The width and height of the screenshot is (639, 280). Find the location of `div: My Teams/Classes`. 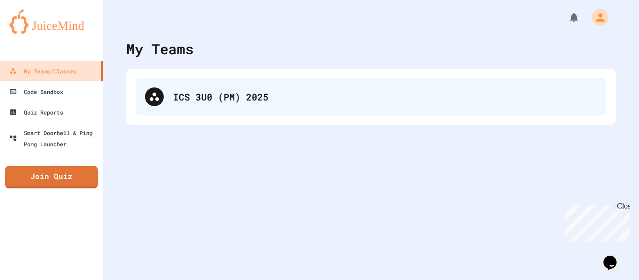

div: My Teams/Classes is located at coordinates (43, 71).